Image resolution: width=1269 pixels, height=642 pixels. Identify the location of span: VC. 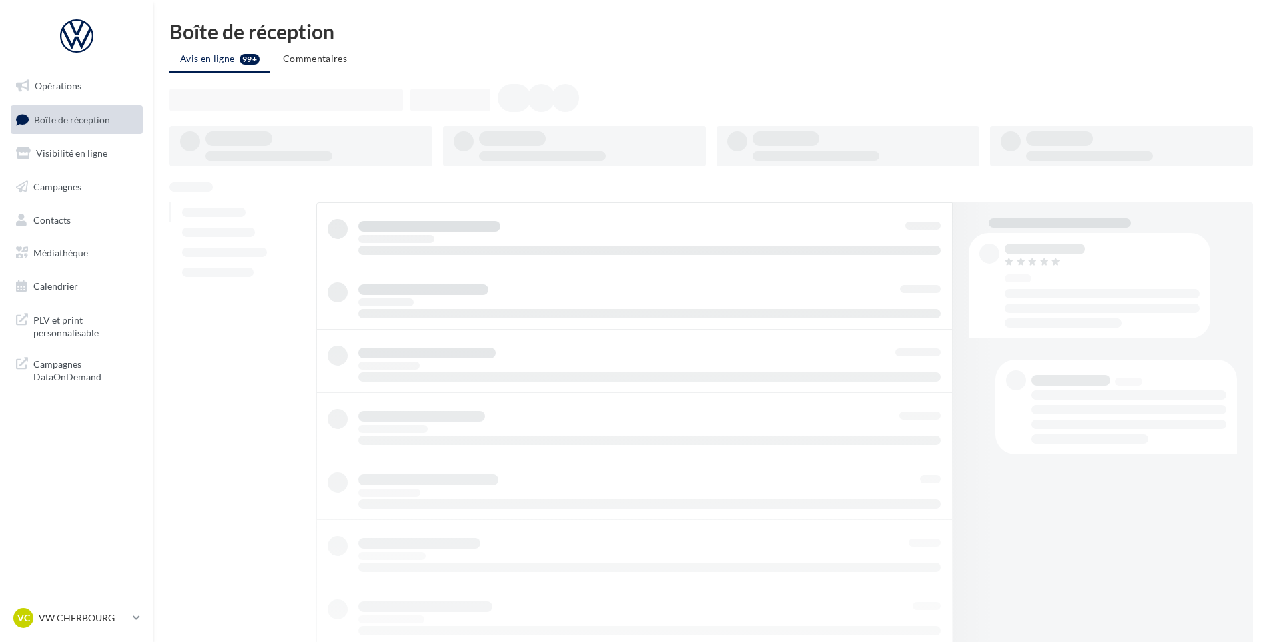
(23, 618).